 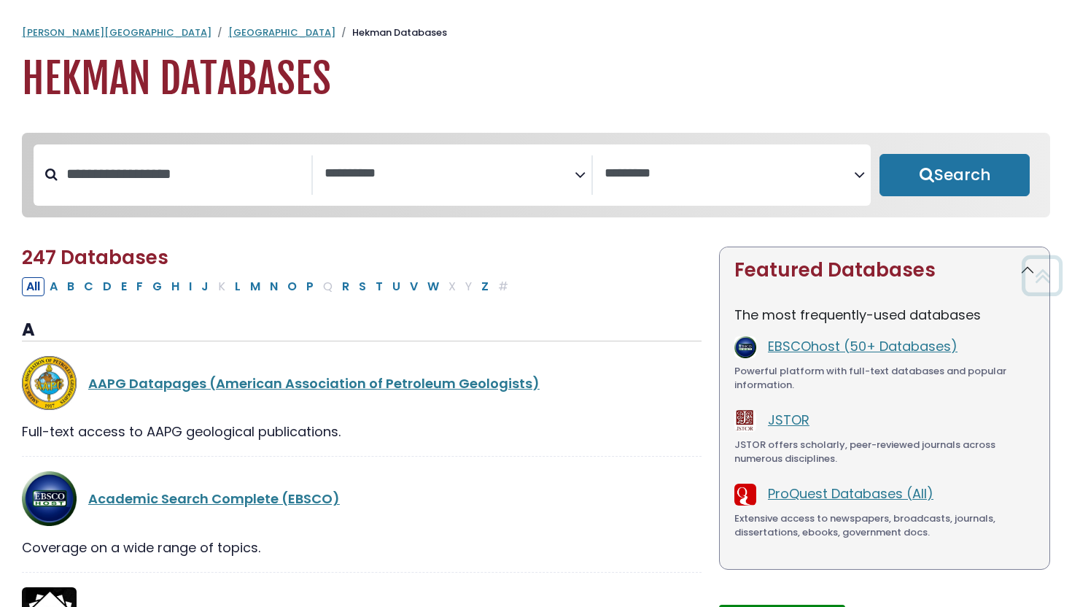 What do you see at coordinates (536, 175) in the screenshot?
I see `nav: Search filters` at bounding box center [536, 175].